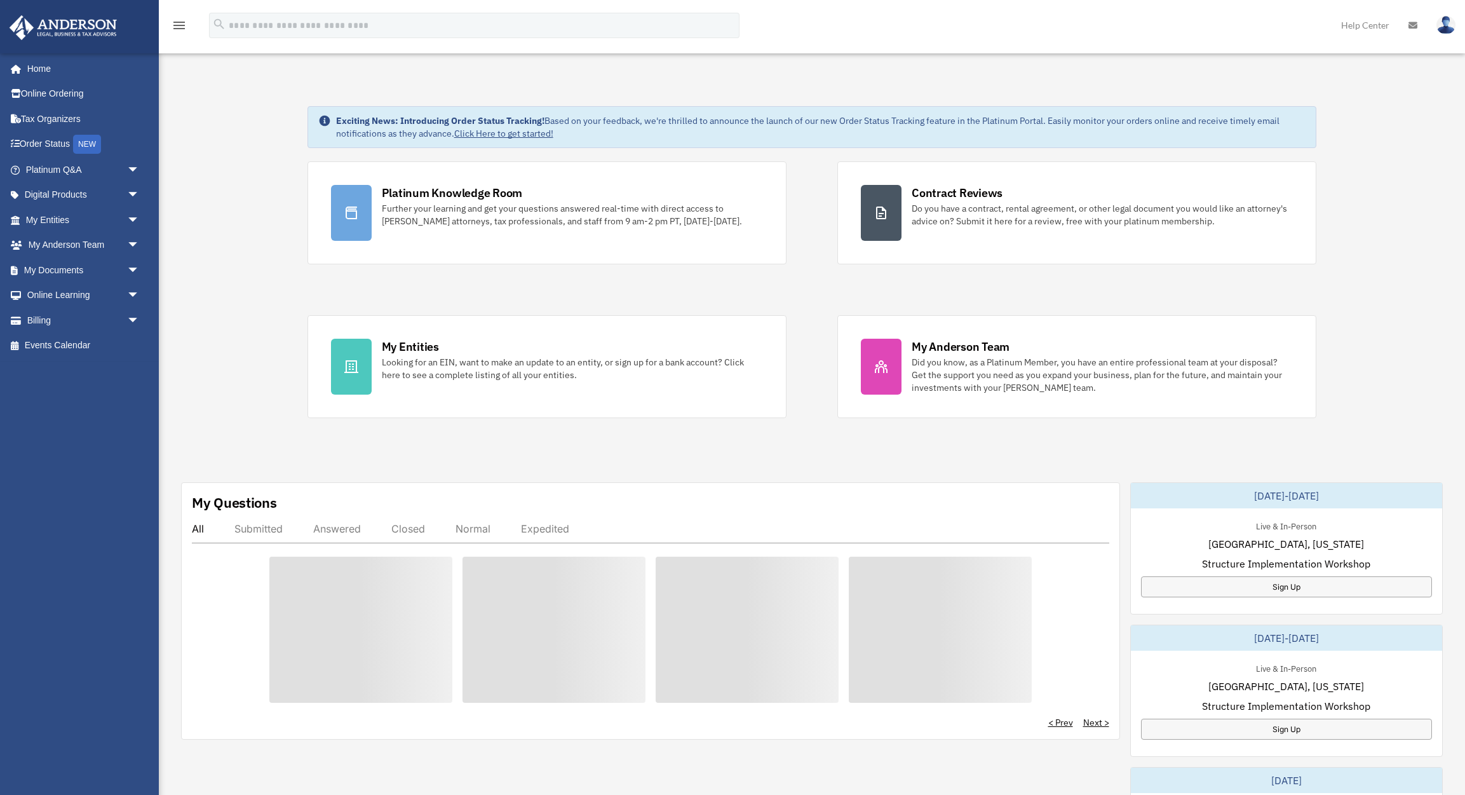 The image size is (1465, 795). I want to click on div: Submitted, so click(259, 529).